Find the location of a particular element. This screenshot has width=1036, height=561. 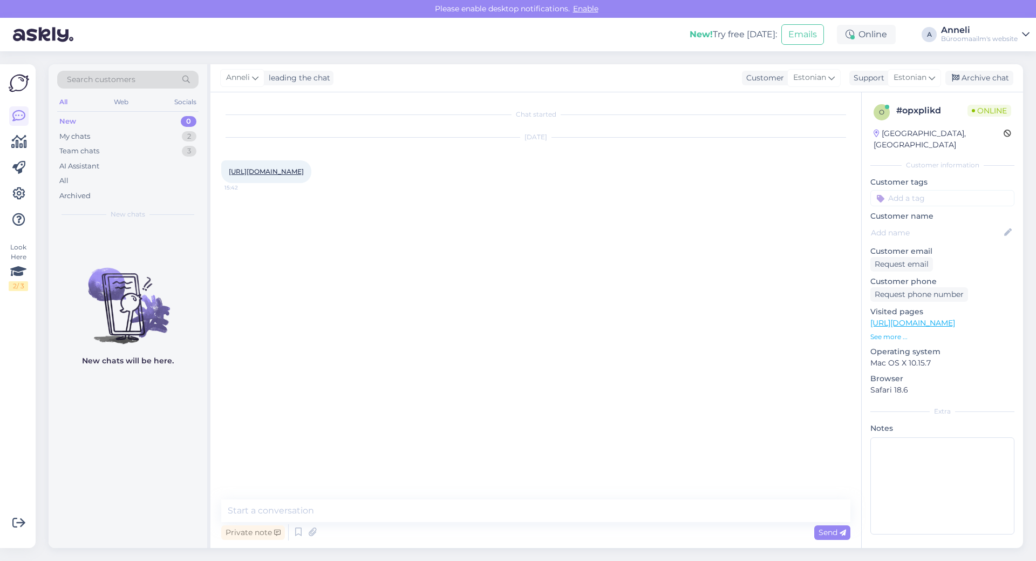

div: My chats is located at coordinates (74, 137).